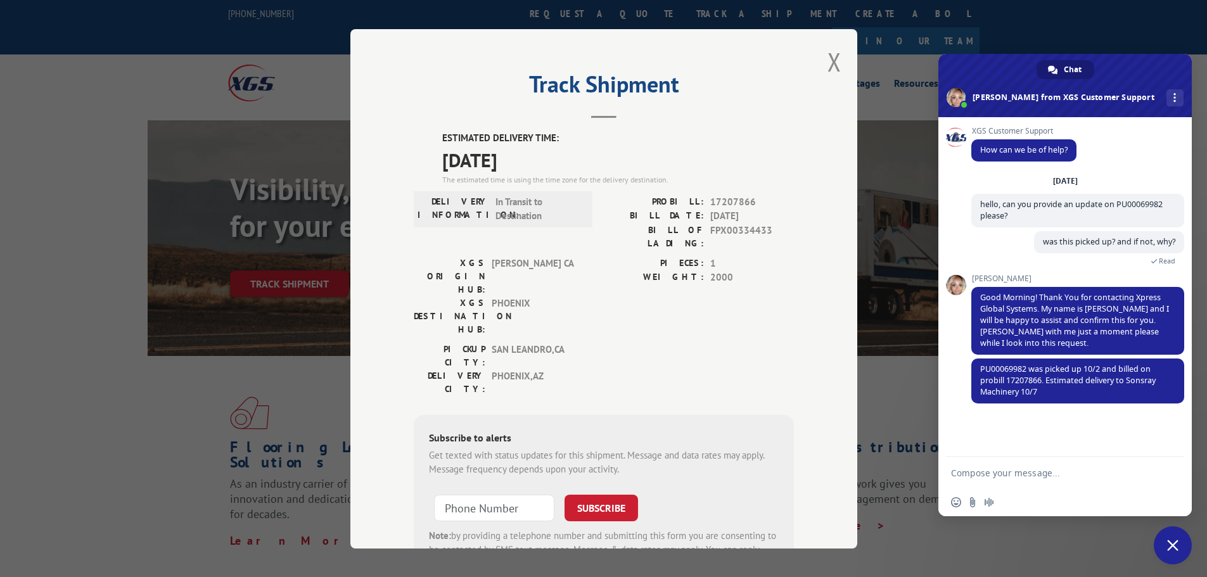  Describe the element at coordinates (752, 278) in the screenshot. I see `span: 2000` at that location.